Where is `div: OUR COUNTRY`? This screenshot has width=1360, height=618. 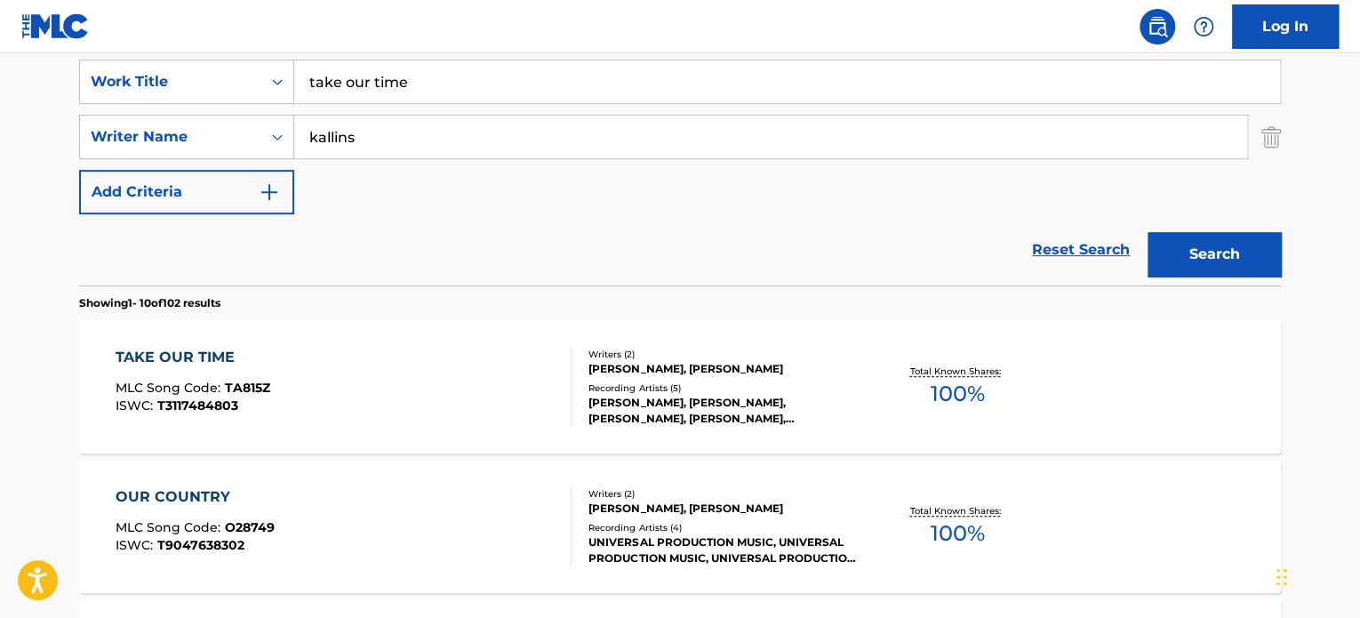
div: OUR COUNTRY is located at coordinates (195, 497).